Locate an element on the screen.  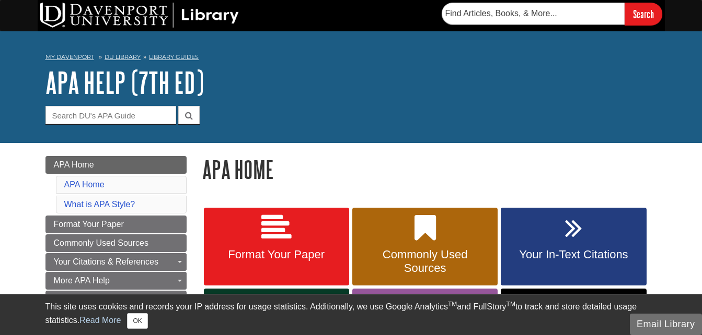
h1: APA Home is located at coordinates (429, 169).